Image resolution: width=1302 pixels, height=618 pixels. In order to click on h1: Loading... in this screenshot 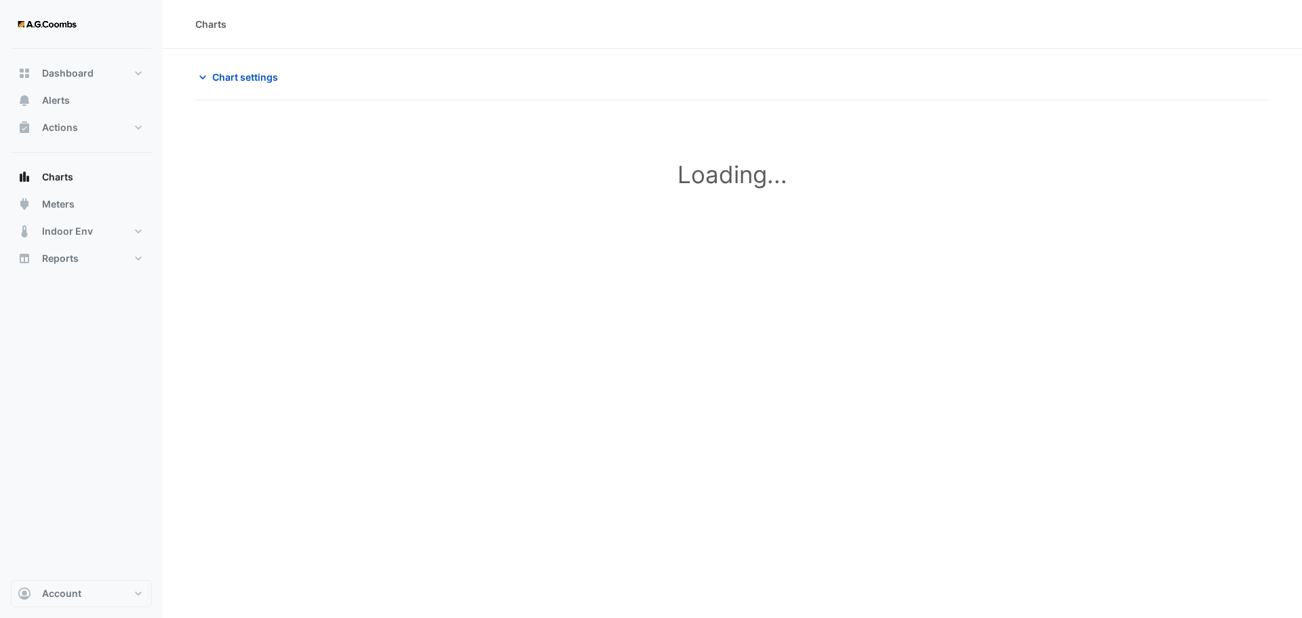, I will do `click(732, 174)`.